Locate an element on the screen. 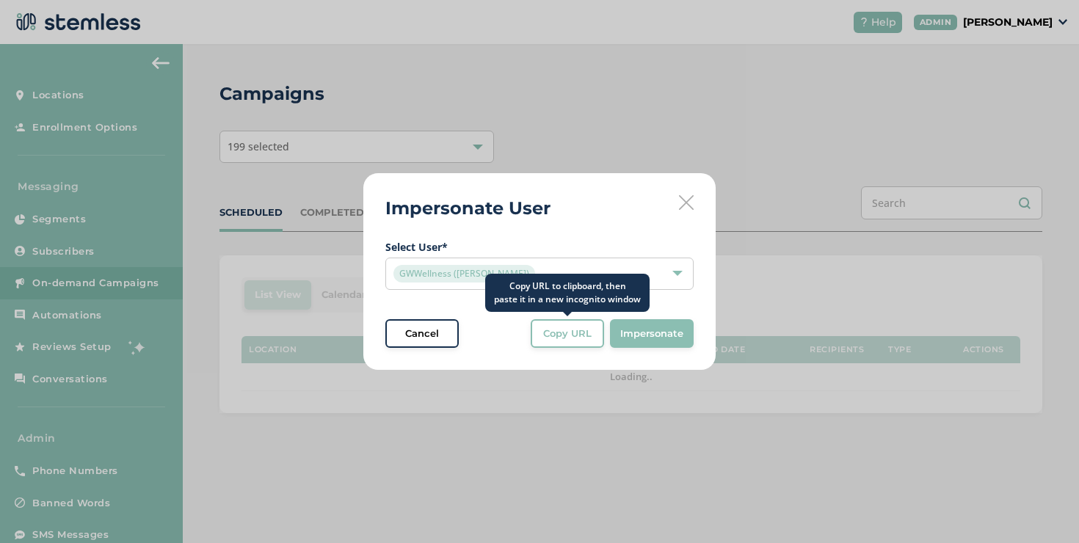 This screenshot has width=1079, height=543. button: Impersonate is located at coordinates (652, 334).